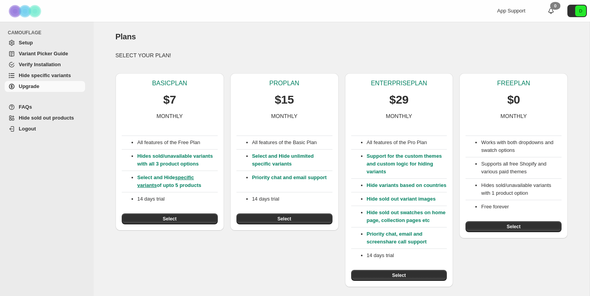  What do you see at coordinates (45, 76) in the screenshot?
I see `a: Hide specific variants` at bounding box center [45, 76].